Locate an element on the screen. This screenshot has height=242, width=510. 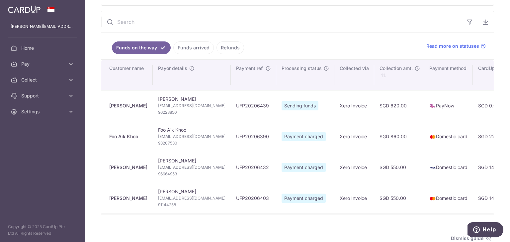
span: Payment ref. is located at coordinates (250, 68).